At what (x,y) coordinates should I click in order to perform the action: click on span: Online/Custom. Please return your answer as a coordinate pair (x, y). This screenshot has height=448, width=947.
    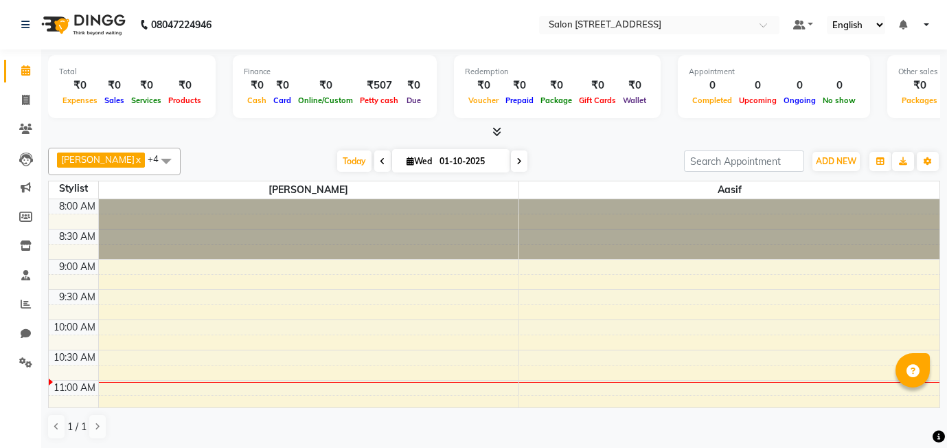
    Looking at the image, I should click on (325, 100).